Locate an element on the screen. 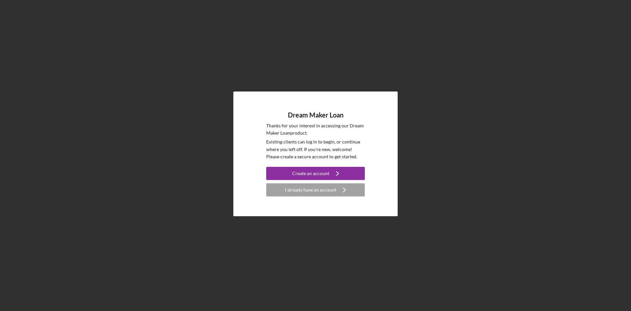  a: I already have an account is located at coordinates (316, 190).